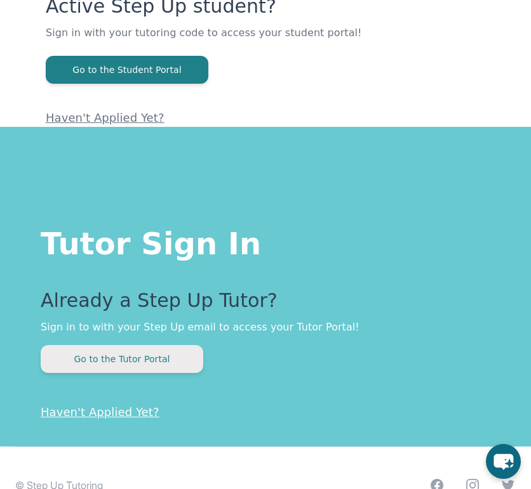 This screenshot has width=531, height=489. What do you see at coordinates (265, 241) in the screenshot?
I see `h1: Tutor Sign In` at bounding box center [265, 241].